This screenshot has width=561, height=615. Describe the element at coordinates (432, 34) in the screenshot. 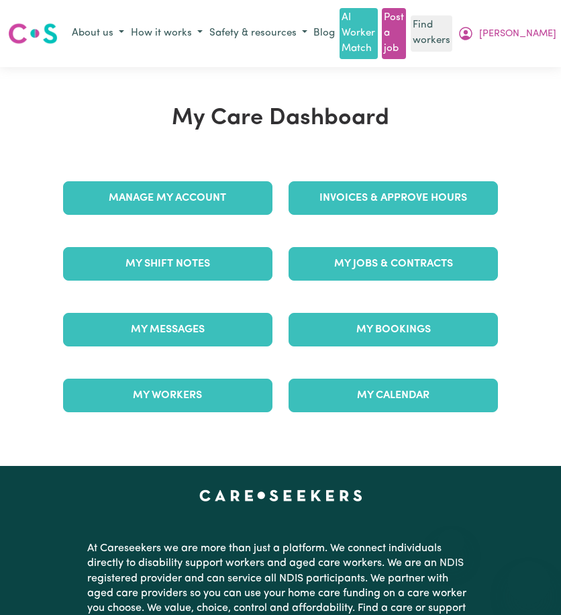

I see `a: Find workers` at that location.